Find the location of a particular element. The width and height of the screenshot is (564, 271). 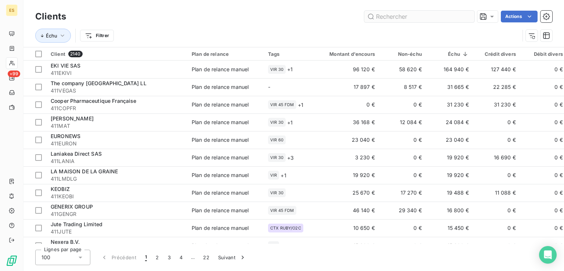

span: 1 is located at coordinates (146, 258).